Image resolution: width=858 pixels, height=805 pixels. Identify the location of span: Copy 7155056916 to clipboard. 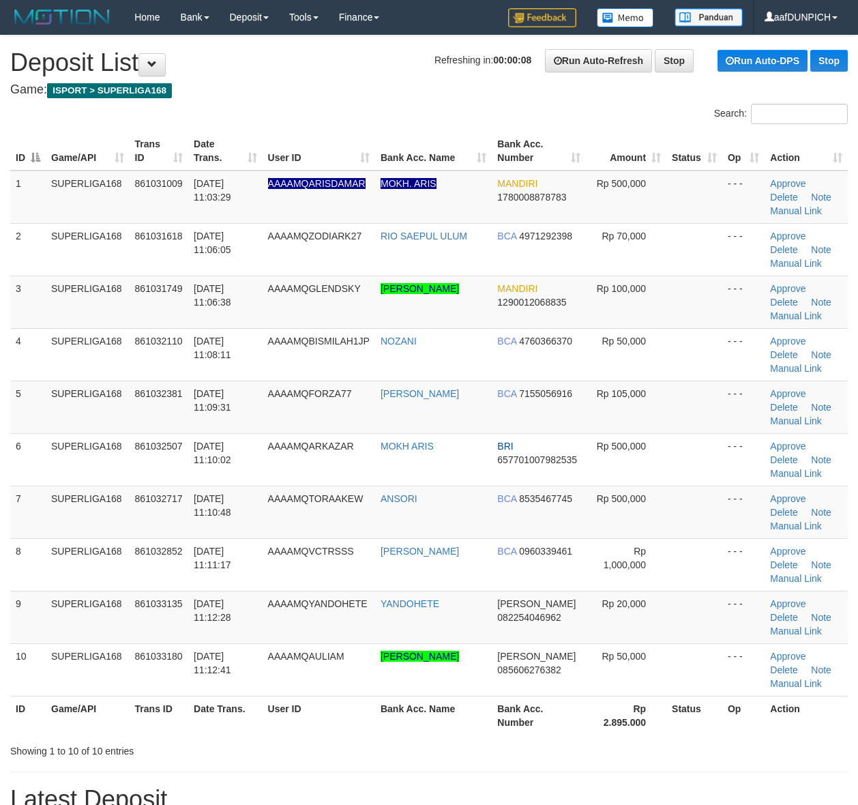
(546, 394).